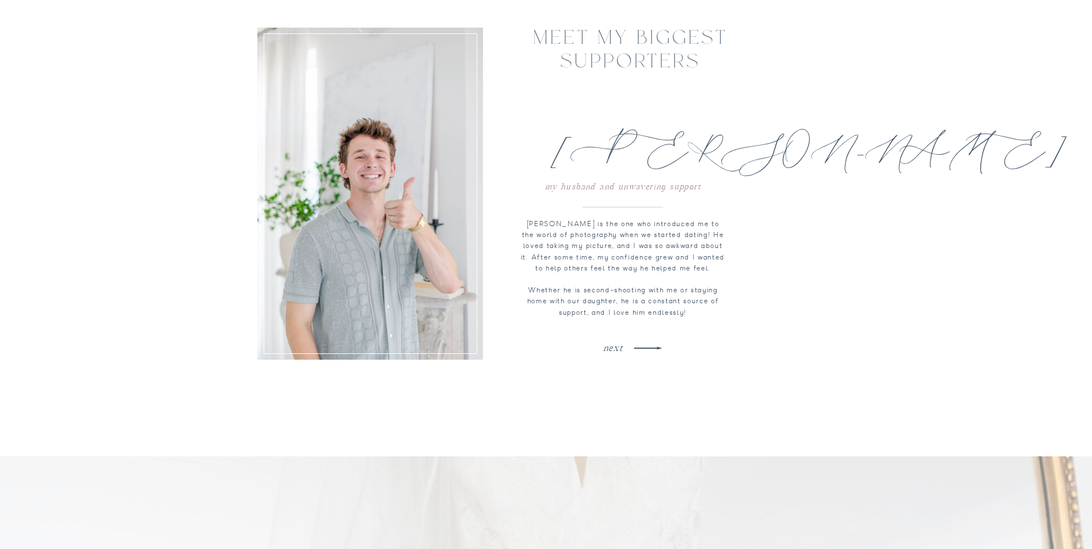 Image resolution: width=1092 pixels, height=549 pixels. What do you see at coordinates (613, 345) in the screenshot?
I see `nav: next` at bounding box center [613, 345].